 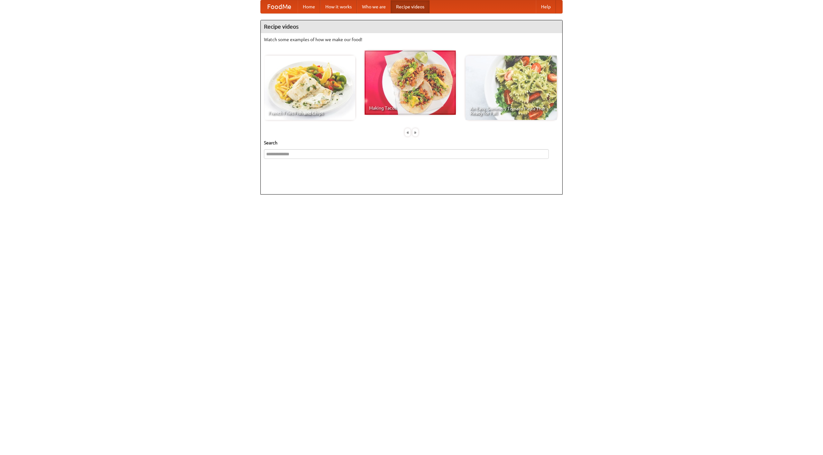 What do you see at coordinates (511, 88) in the screenshot?
I see `a: An Easy, Summery Tomato Pasta That's Ready for Fall` at bounding box center [511, 88].